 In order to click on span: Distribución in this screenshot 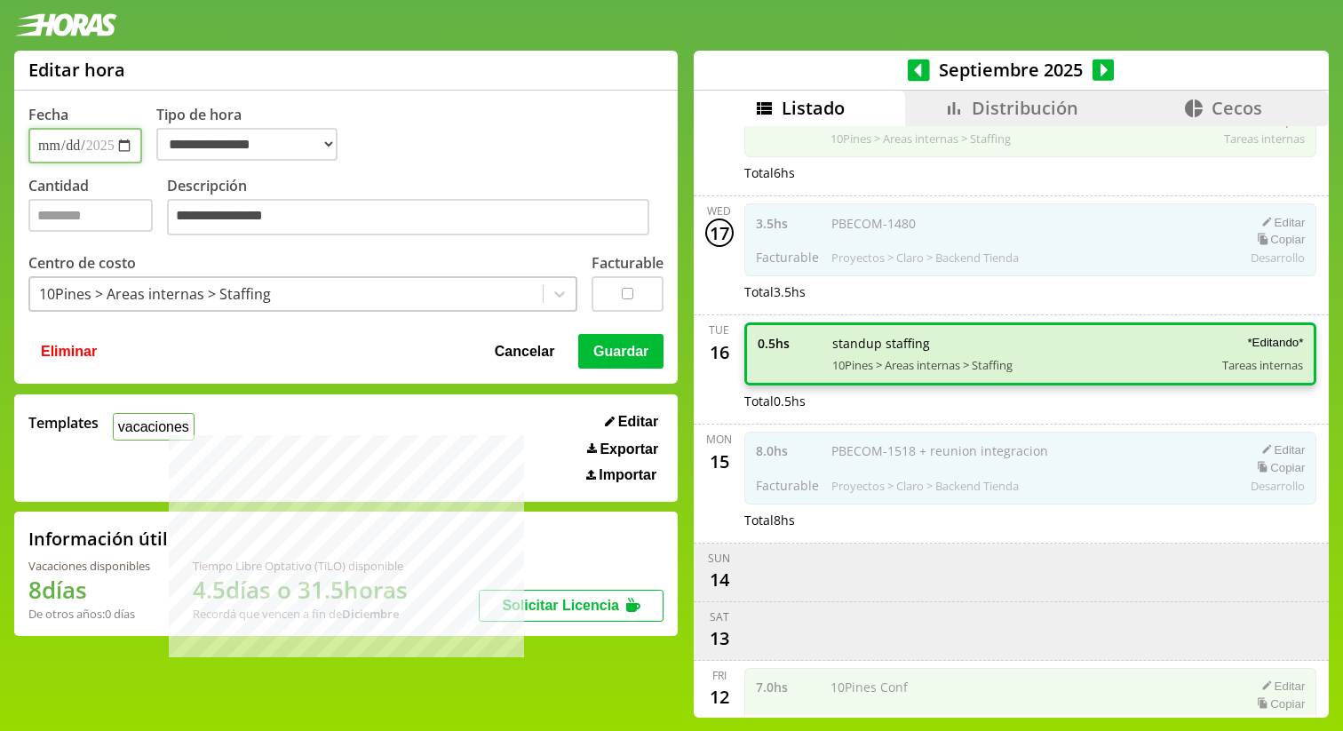, I will do `click(1025, 107)`.